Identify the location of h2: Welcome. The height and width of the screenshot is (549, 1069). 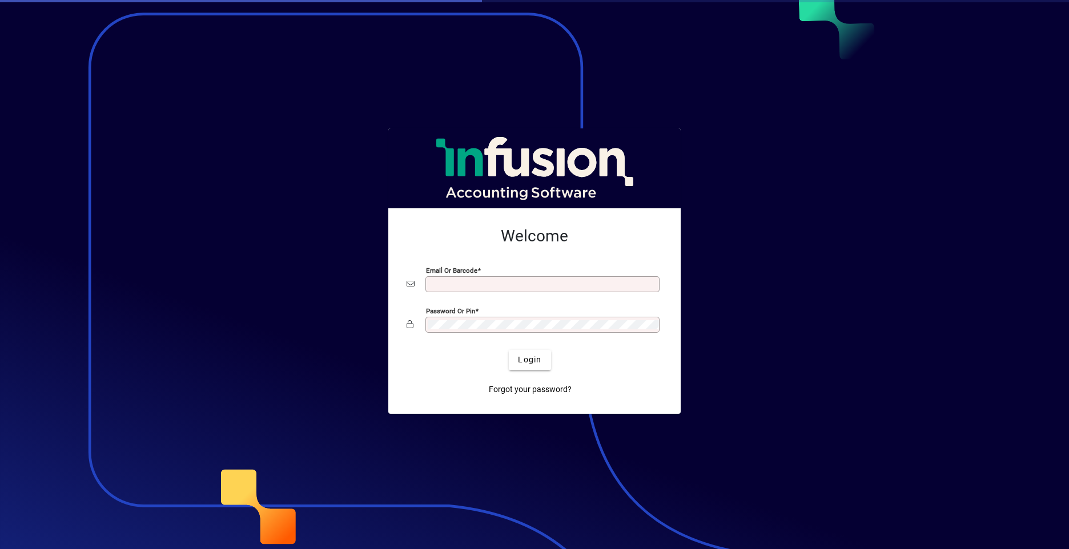
(535, 236).